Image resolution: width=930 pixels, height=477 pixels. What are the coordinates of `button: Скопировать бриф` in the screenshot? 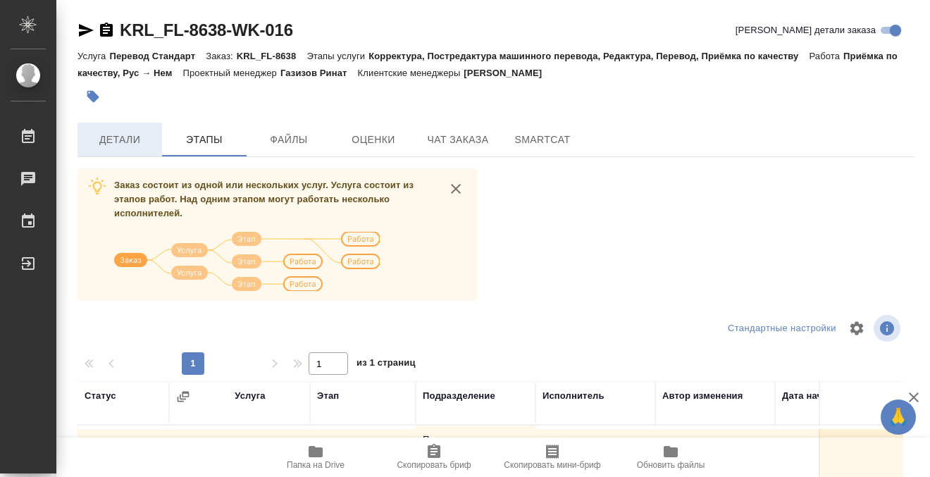 It's located at (434, 457).